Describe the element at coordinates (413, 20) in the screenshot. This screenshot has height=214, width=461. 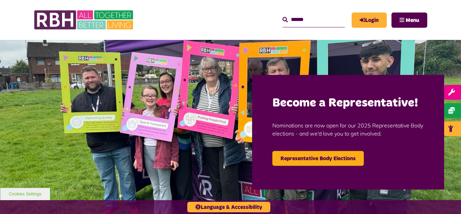
I see `span: Menu` at that location.